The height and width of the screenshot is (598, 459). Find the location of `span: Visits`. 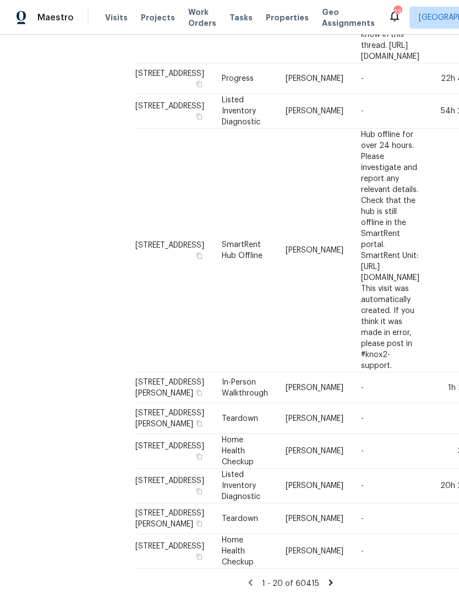

span: Visits is located at coordinates (116, 18).